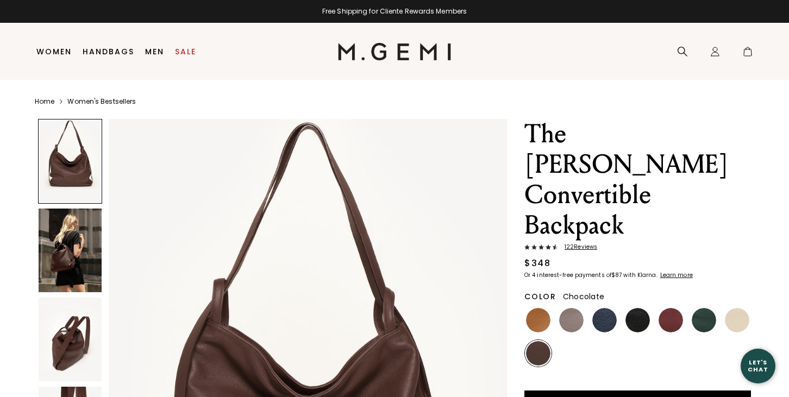  I want to click on img: Warm Gray, so click(571, 320).